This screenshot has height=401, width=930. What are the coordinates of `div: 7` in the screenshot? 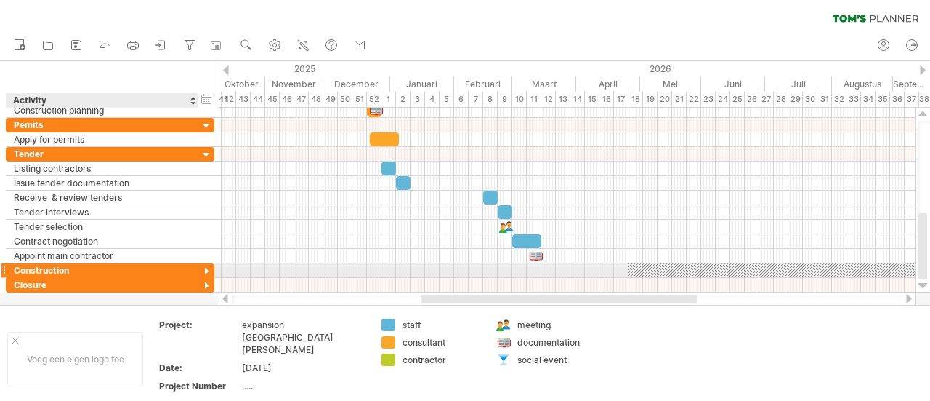 It's located at (476, 99).